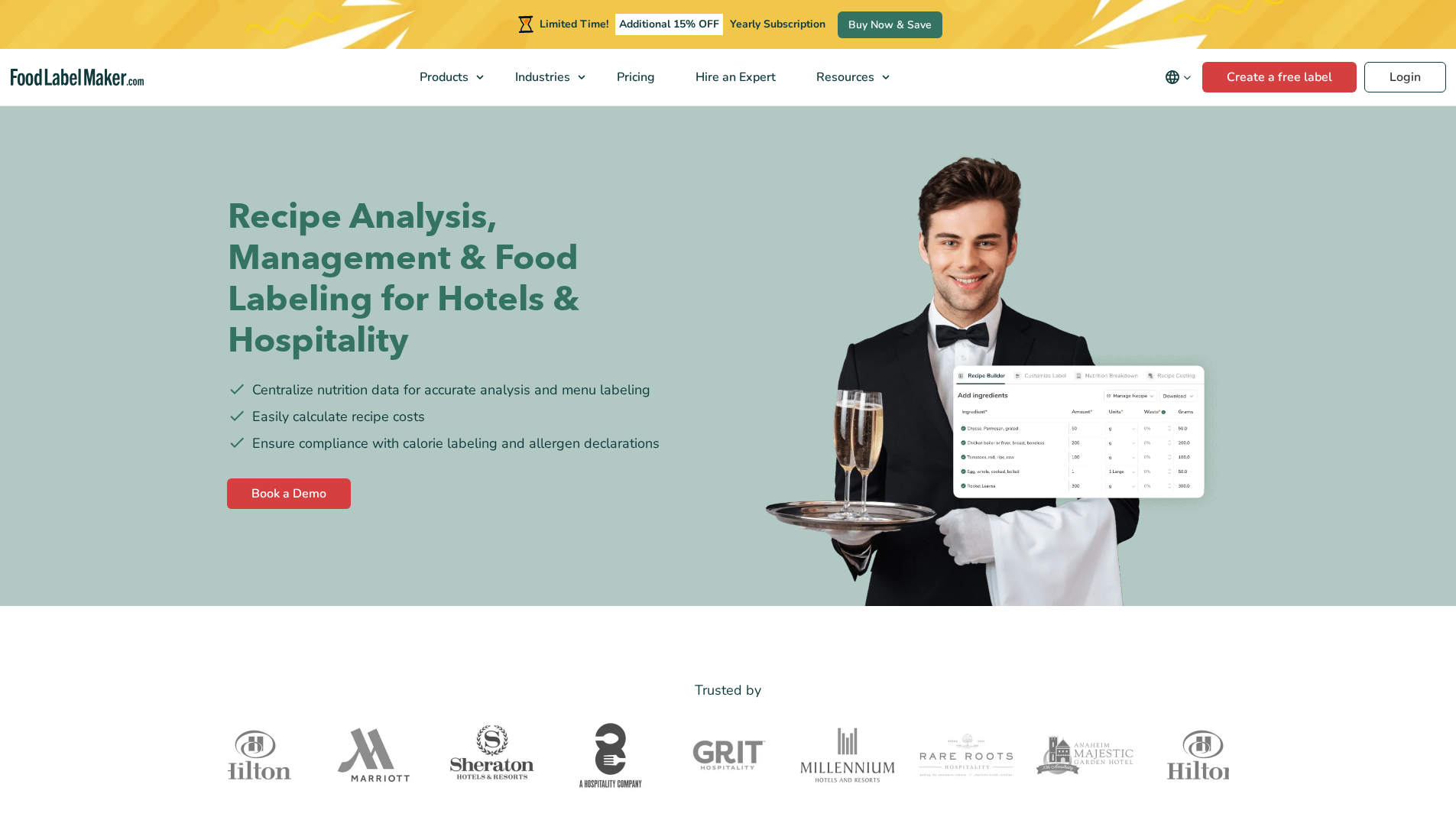  What do you see at coordinates (472, 443) in the screenshot?
I see `li: Ensure compliance with calorie labeling and allergen declarations` at bounding box center [472, 443].